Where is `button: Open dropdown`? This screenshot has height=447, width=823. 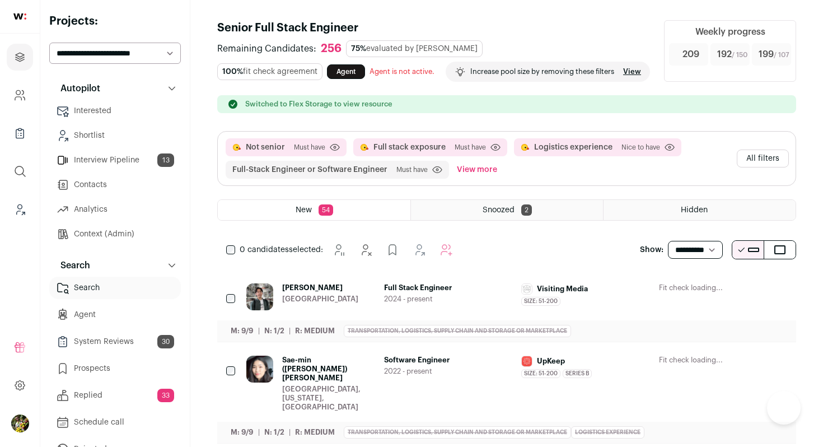 button: Open dropdown is located at coordinates (20, 423).